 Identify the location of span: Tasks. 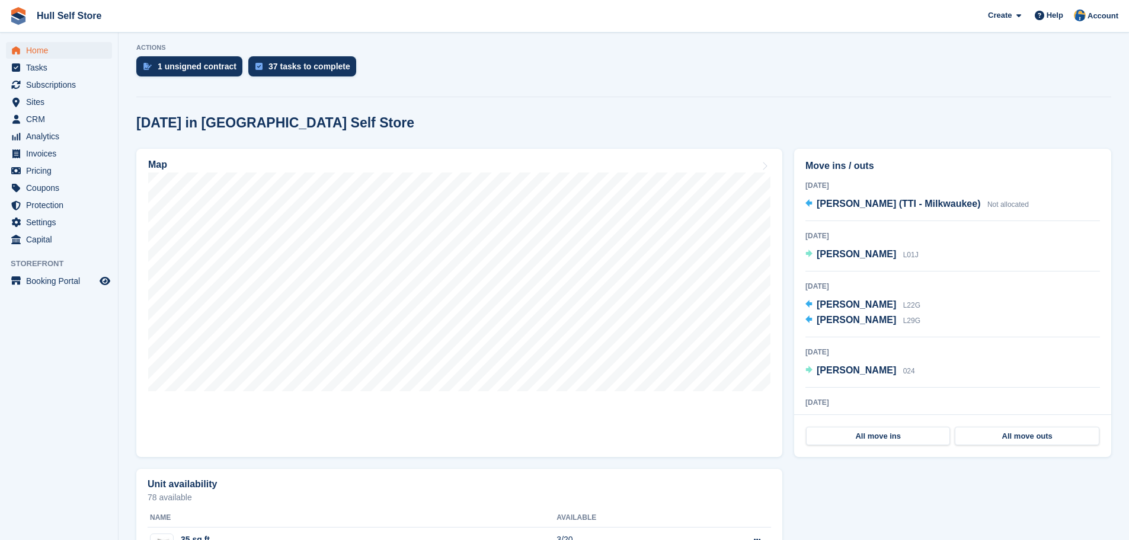
(62, 68).